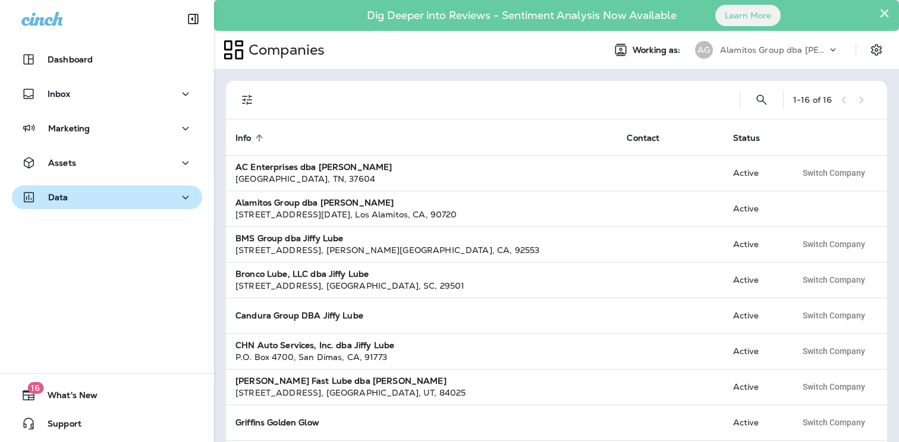  What do you see at coordinates (70, 59) in the screenshot?
I see `p: Dashboard` at bounding box center [70, 59].